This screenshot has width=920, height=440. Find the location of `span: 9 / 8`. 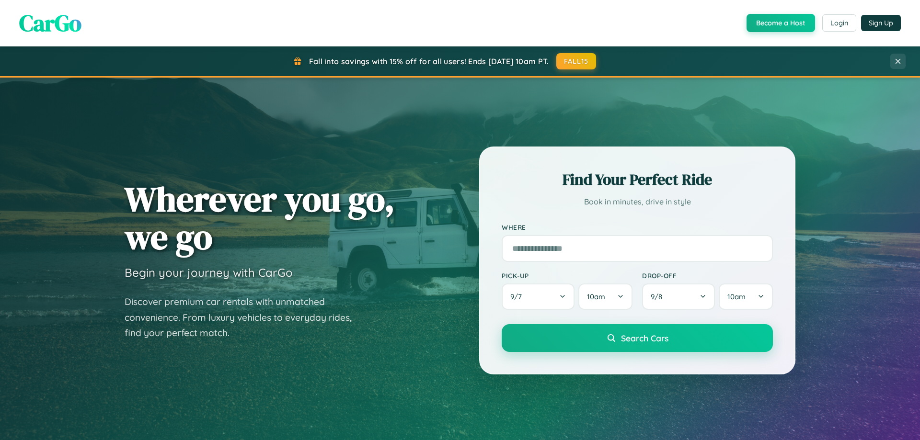

span: 9 / 8 is located at coordinates (659, 296).